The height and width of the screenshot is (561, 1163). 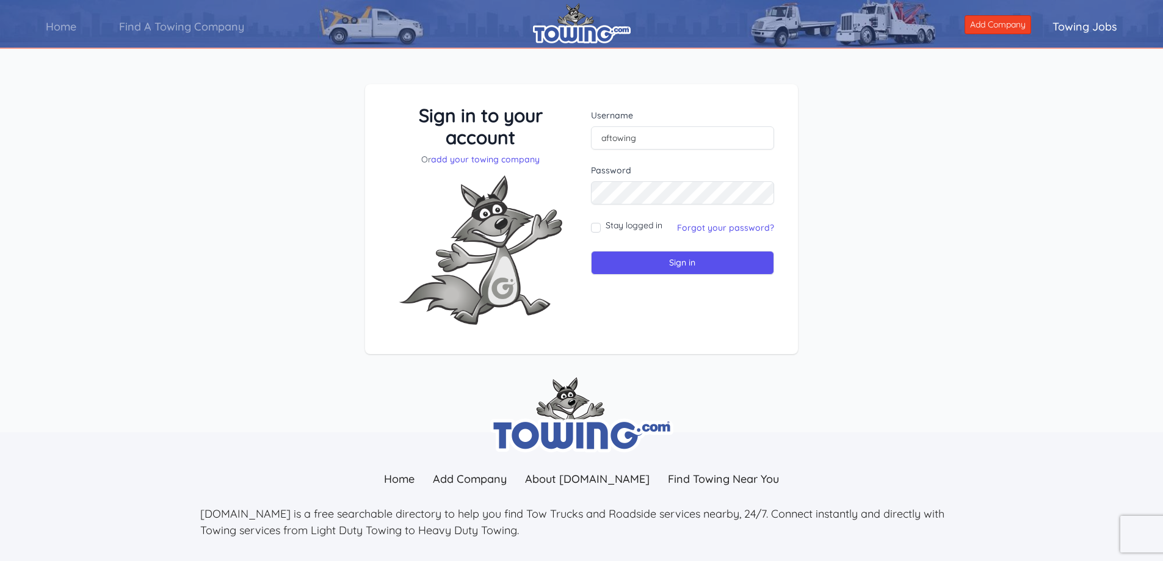 I want to click on a: Forgot your password?, so click(x=725, y=228).